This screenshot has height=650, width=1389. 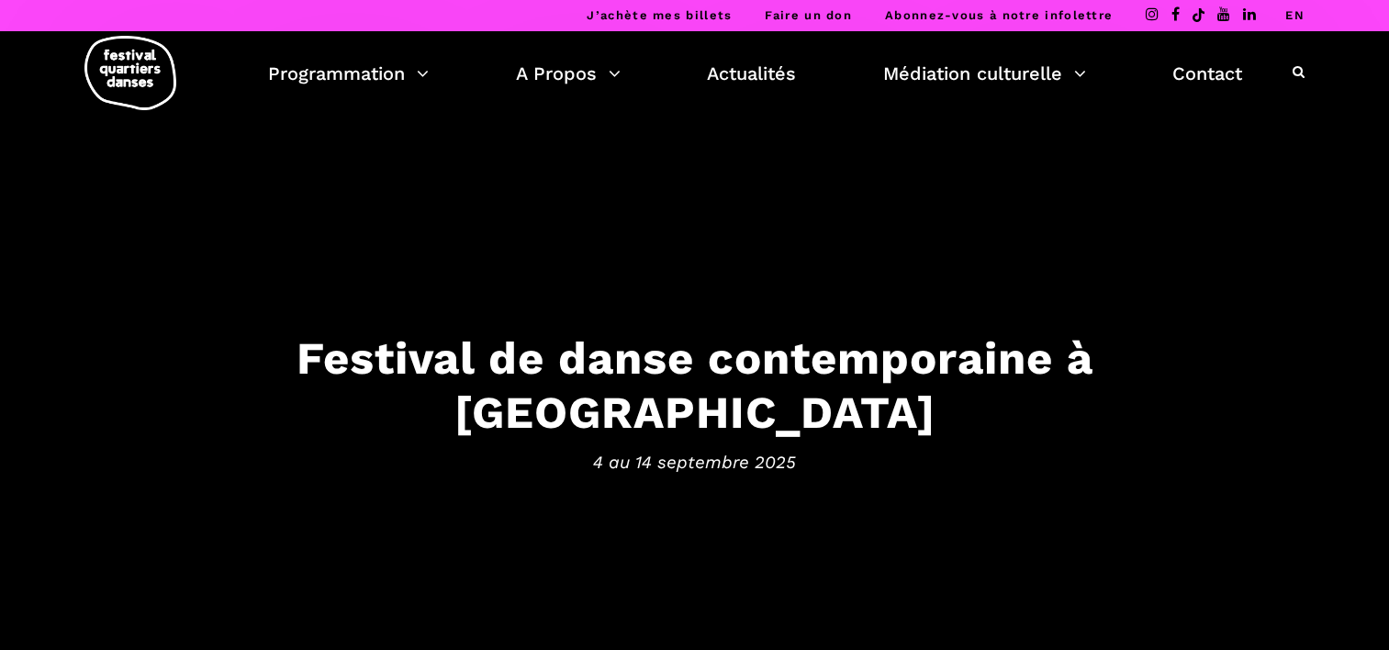 What do you see at coordinates (1208, 73) in the screenshot?
I see `a: Contact` at bounding box center [1208, 73].